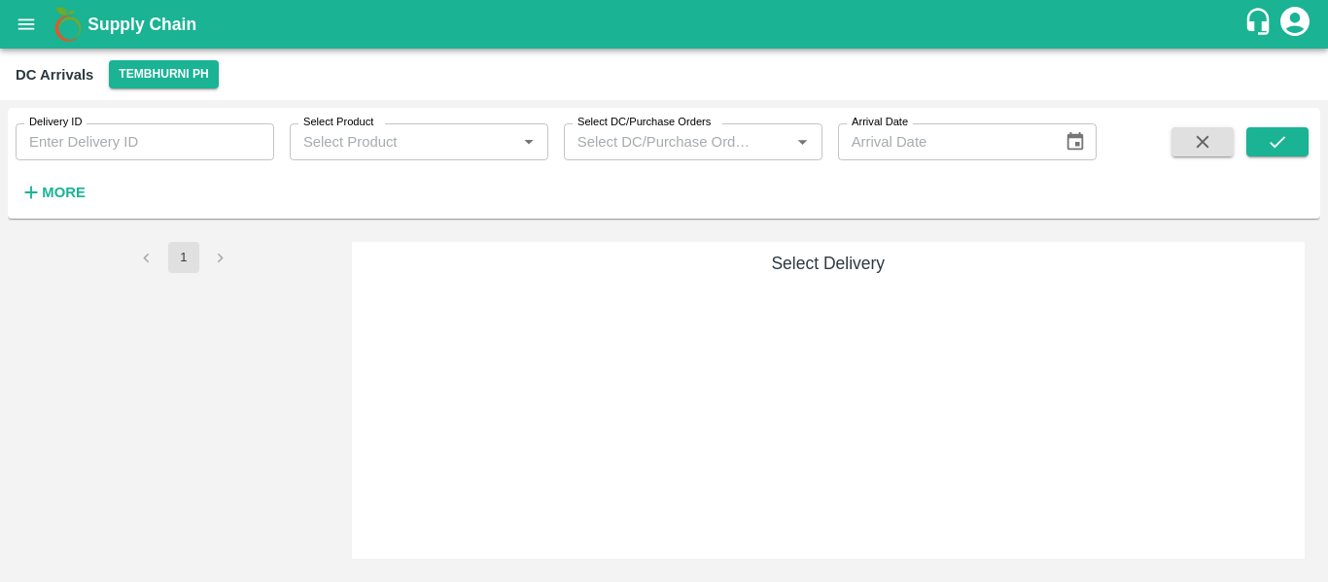 This screenshot has height=582, width=1328. Describe the element at coordinates (184, 258) in the screenshot. I see `nav: pagination navigation` at that location.